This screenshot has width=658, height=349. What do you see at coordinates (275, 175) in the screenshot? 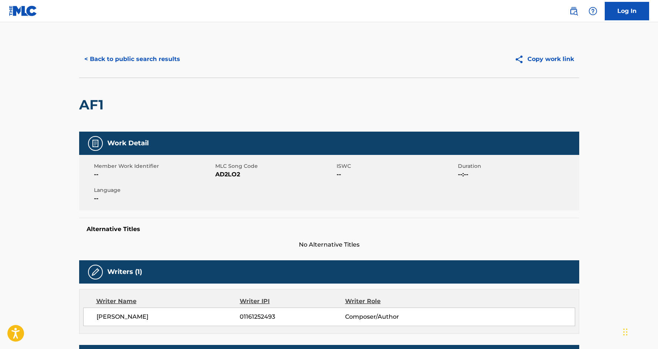
I see `span: AD2LO2` at bounding box center [275, 175].